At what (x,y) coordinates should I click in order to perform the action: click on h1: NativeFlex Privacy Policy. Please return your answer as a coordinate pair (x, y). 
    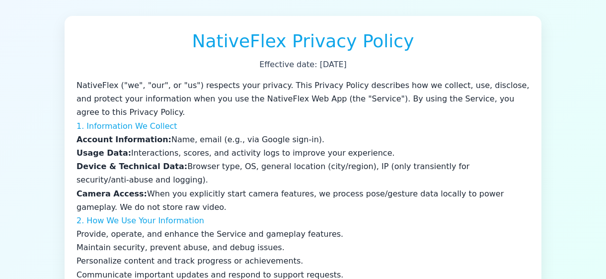
    Looking at the image, I should click on (303, 41).